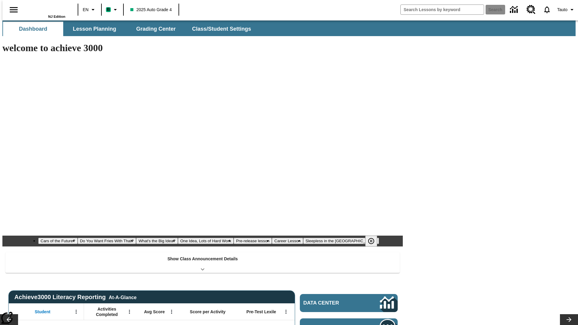  Describe the element at coordinates (442, 10) in the screenshot. I see `input: search field` at that location.